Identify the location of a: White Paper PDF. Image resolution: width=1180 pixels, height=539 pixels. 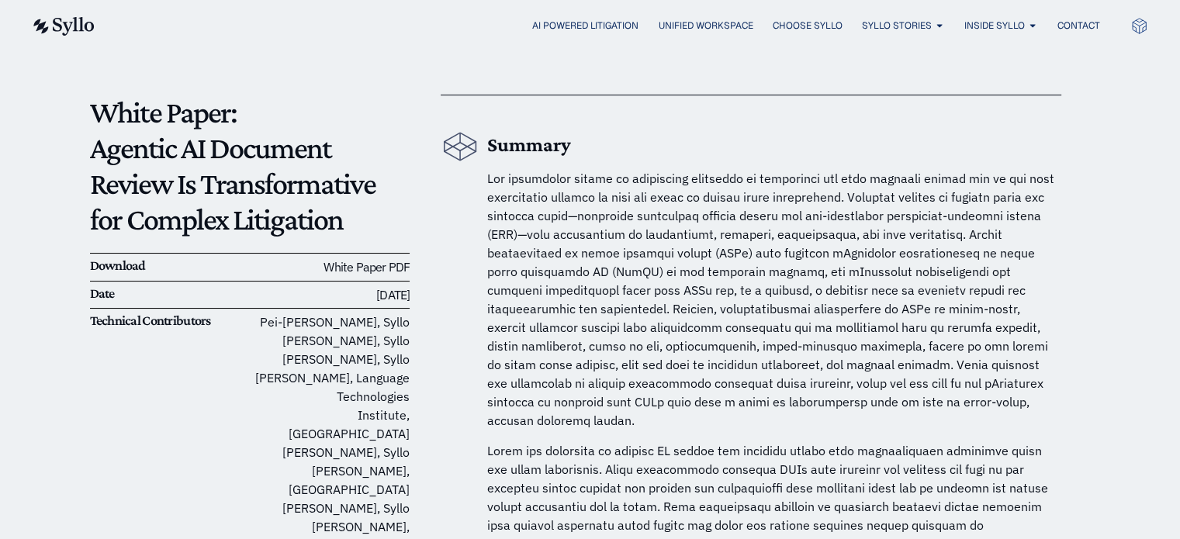
(366, 267).